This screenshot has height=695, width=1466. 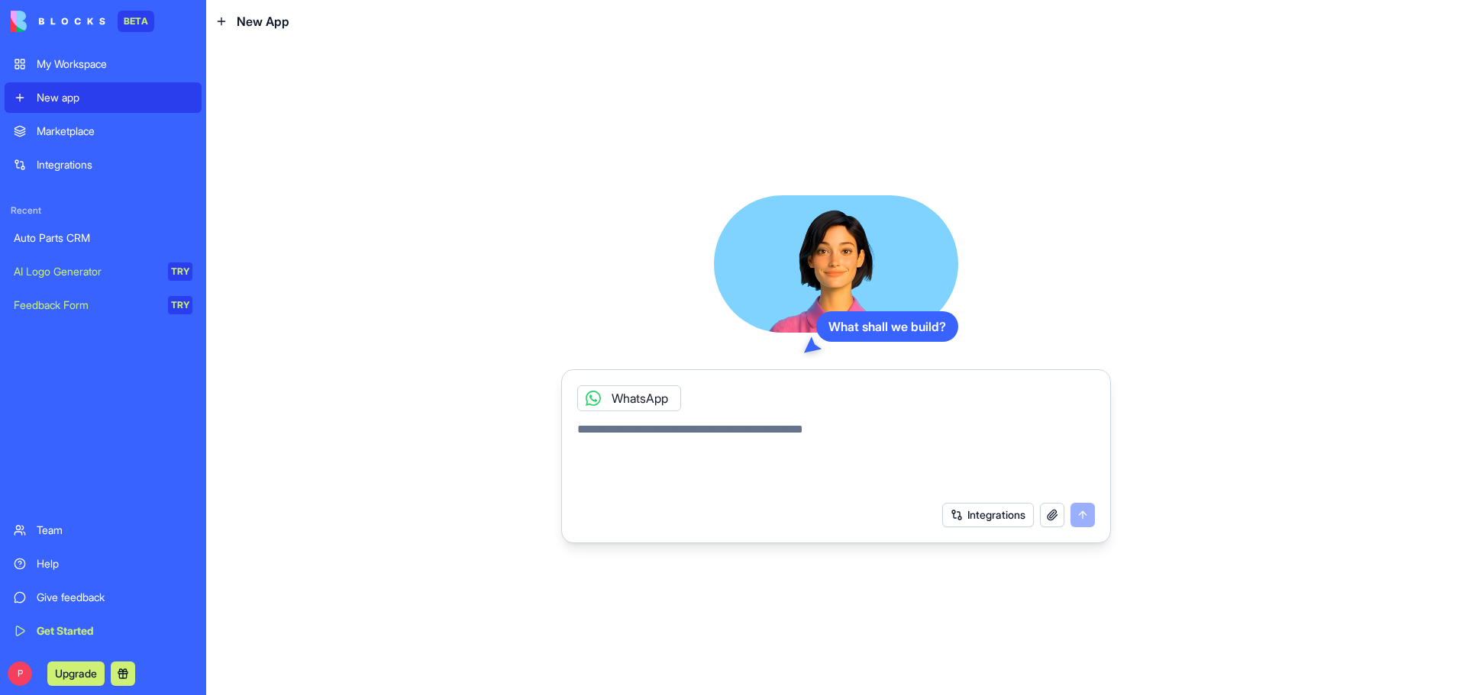 What do you see at coordinates (103, 305) in the screenshot?
I see `a: Feedback FormTRY` at bounding box center [103, 305].